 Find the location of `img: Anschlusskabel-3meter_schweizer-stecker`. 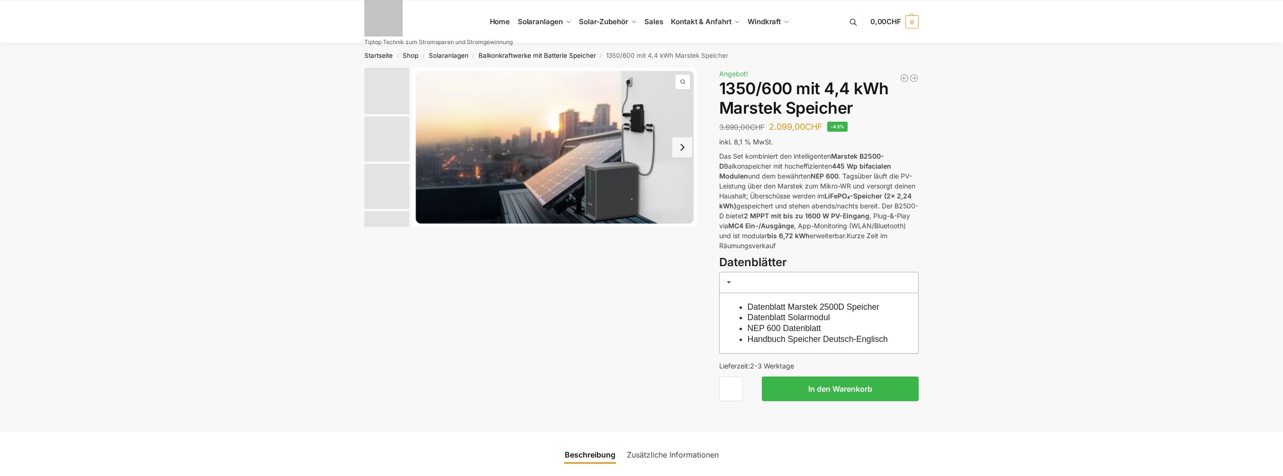

img: Anschlusskabel-3meter_schweizer-stecker is located at coordinates (387, 186).